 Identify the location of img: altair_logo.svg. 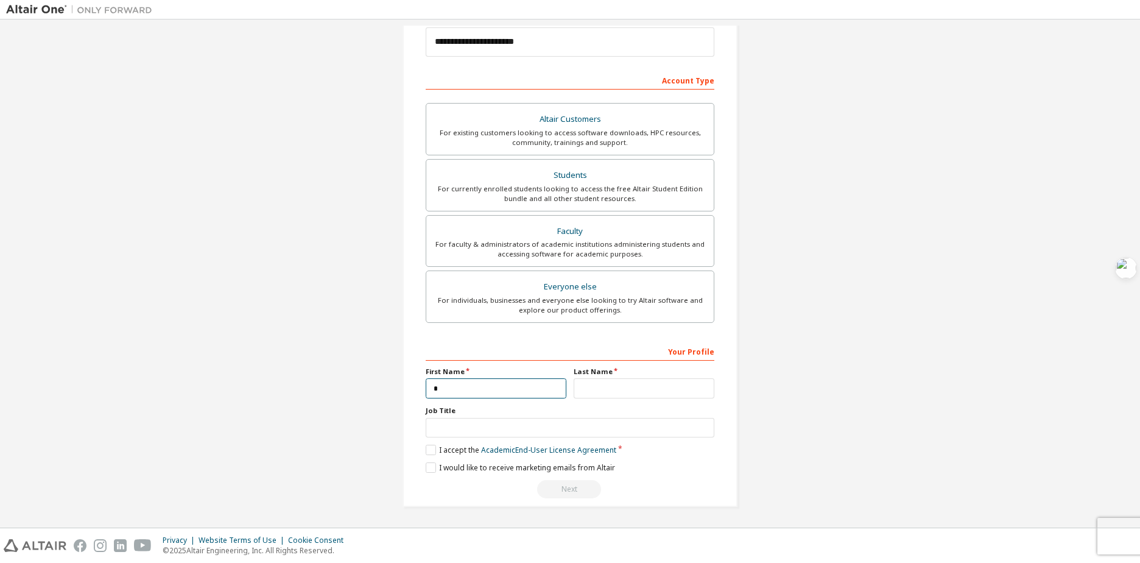
(35, 545).